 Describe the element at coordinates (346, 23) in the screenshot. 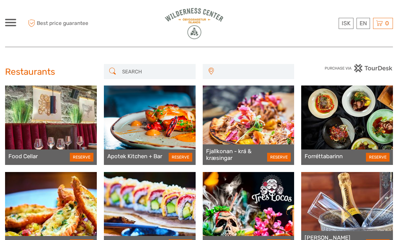

I see `span: ISK` at that location.